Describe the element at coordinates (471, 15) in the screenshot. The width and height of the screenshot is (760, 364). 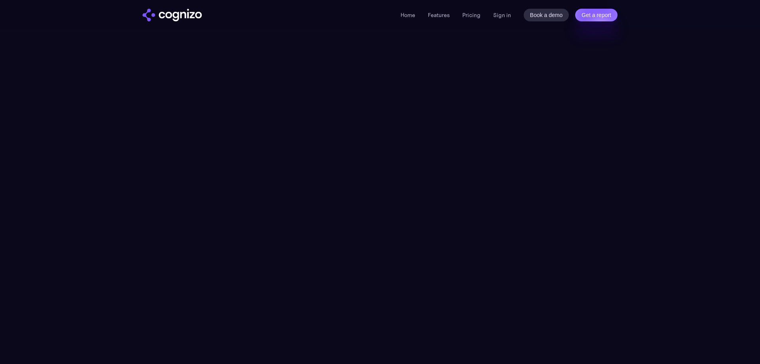
I see `a: Pricing` at that location.